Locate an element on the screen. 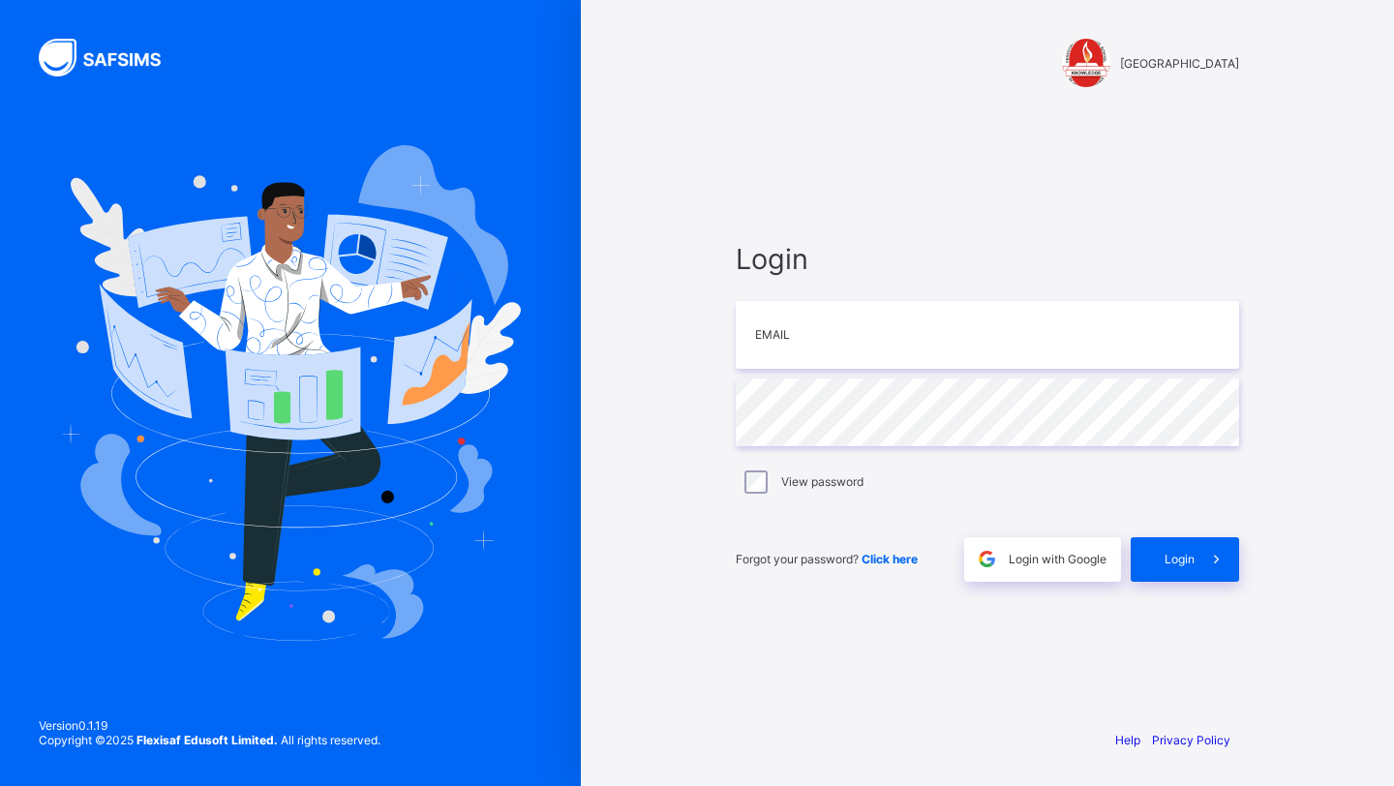 The height and width of the screenshot is (786, 1394). img: SAFSIMS Logo is located at coordinates (111, 57).